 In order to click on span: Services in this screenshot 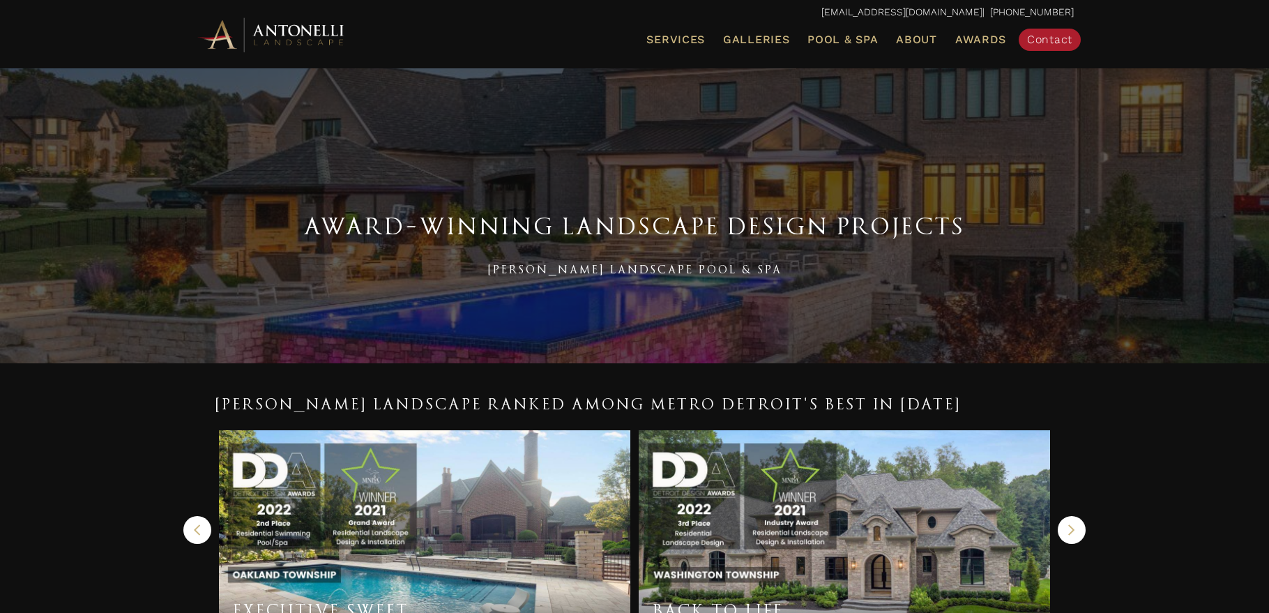, I will do `click(676, 40)`.